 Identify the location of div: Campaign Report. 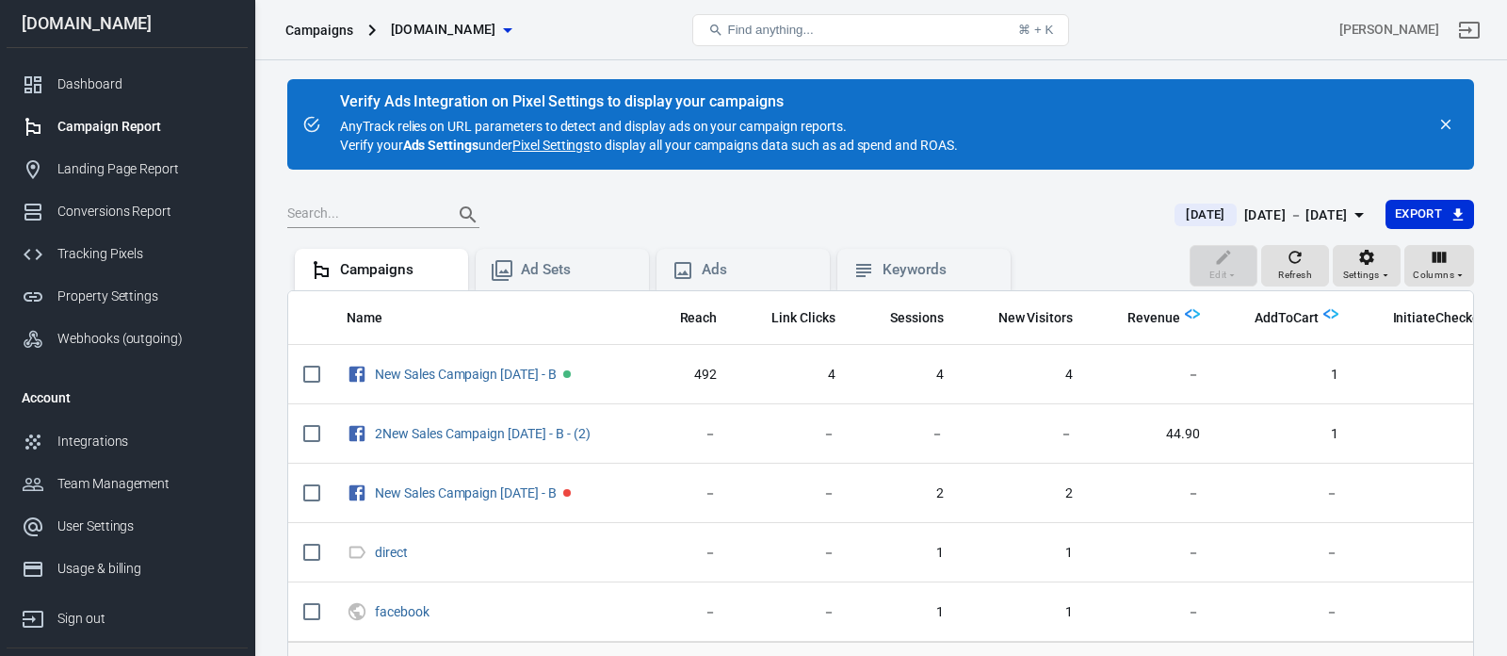
(145, 126).